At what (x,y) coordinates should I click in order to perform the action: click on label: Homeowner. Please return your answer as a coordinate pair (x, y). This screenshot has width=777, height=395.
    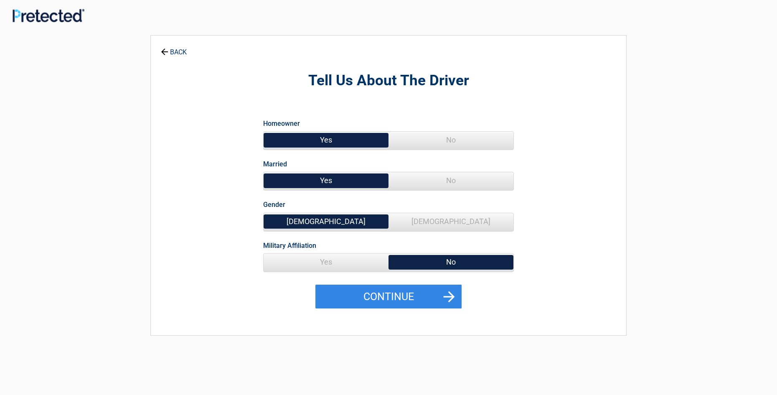
    Looking at the image, I should click on (282, 123).